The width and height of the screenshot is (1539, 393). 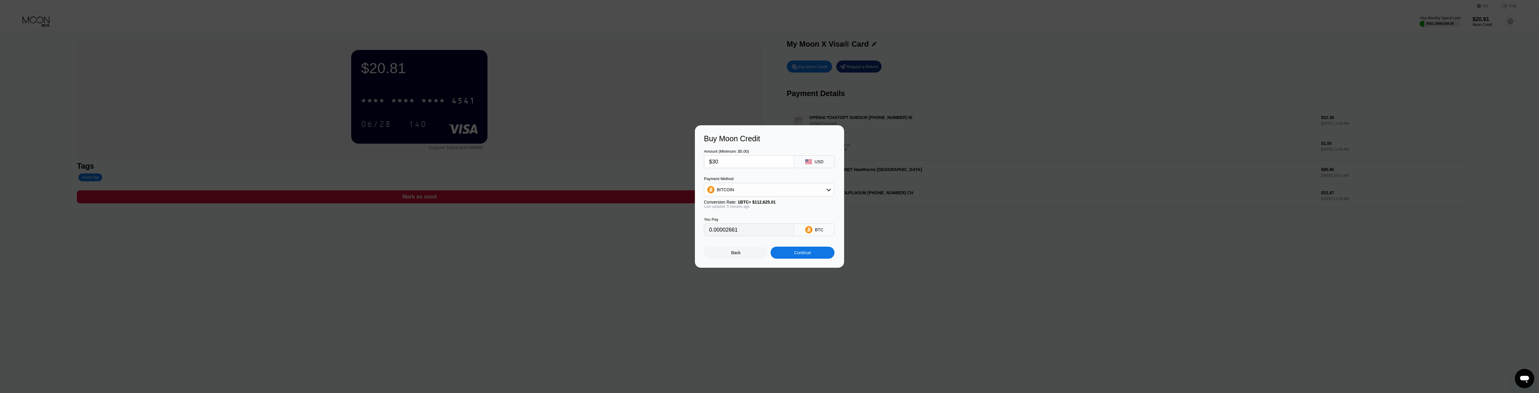 What do you see at coordinates (819, 162) in the screenshot?
I see `div: USD` at bounding box center [819, 162].